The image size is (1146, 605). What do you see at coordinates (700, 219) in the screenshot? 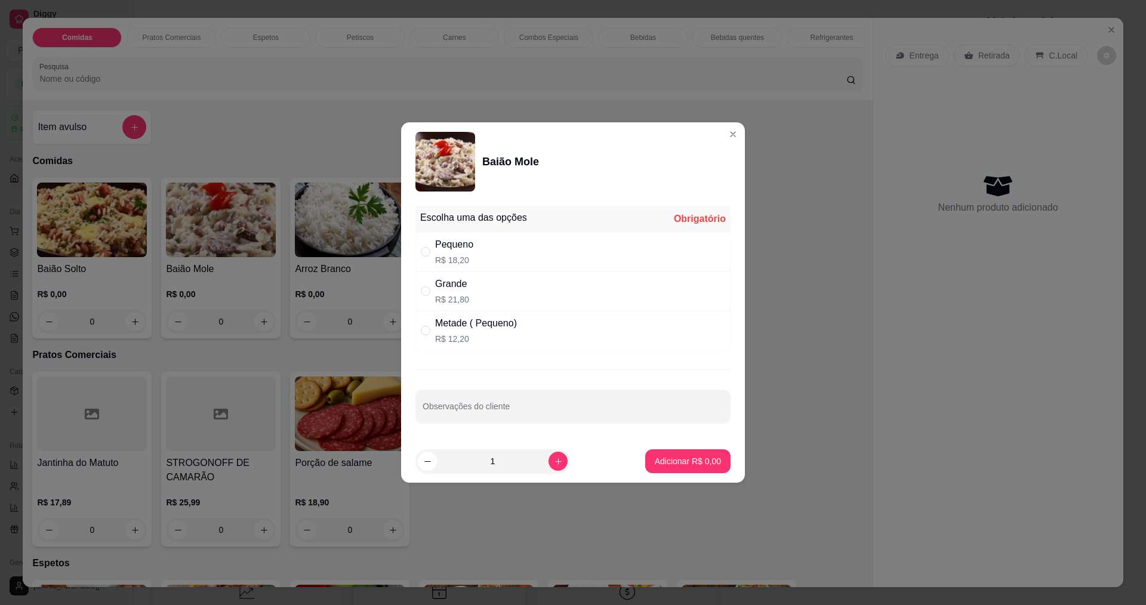
I see `div: Obrigatório` at bounding box center [700, 219].